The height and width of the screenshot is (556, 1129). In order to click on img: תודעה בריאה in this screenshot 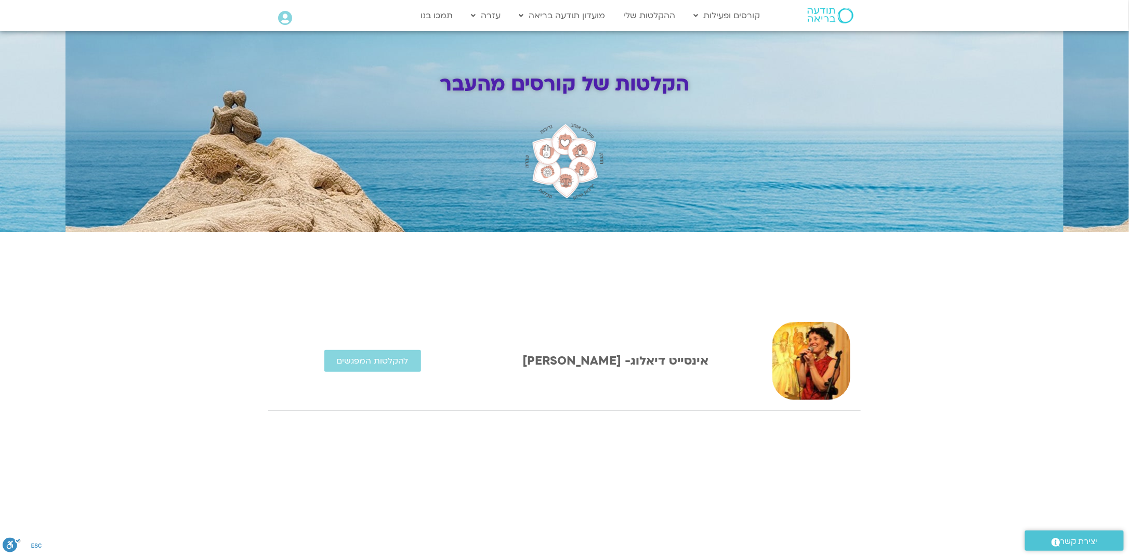, I will do `click(830, 16)`.